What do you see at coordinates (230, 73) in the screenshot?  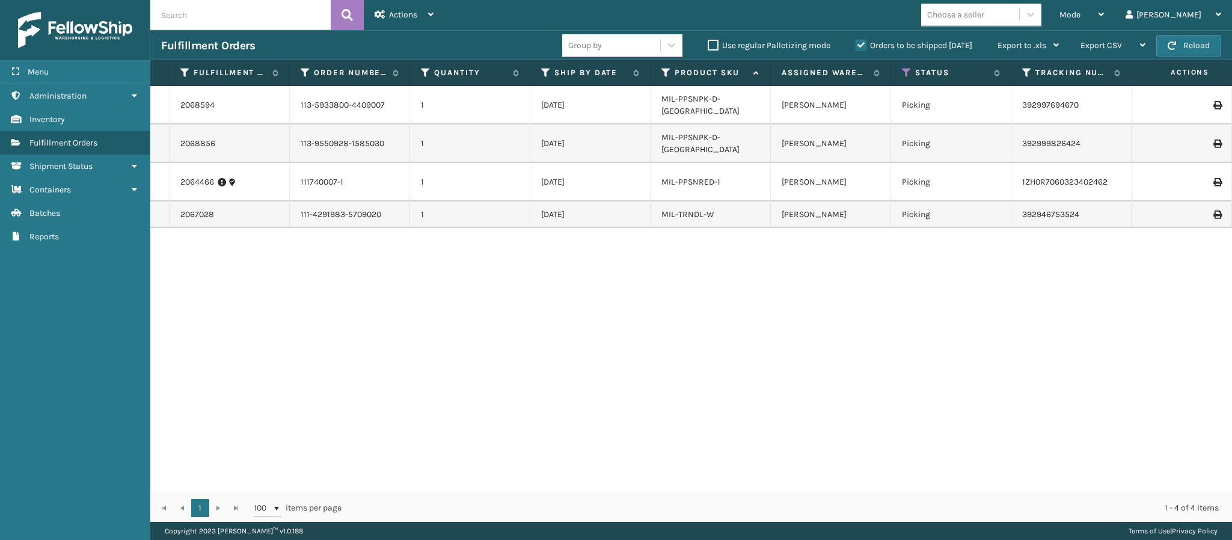 I see `label: Fulfillment Order Id` at bounding box center [230, 73].